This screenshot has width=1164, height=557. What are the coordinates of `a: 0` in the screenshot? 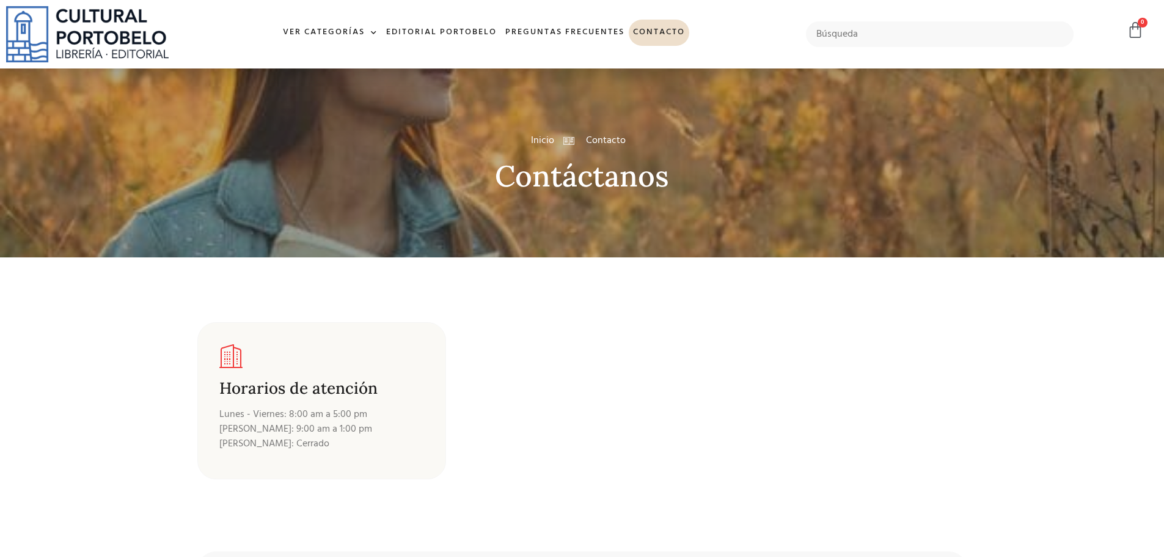 It's located at (1135, 30).